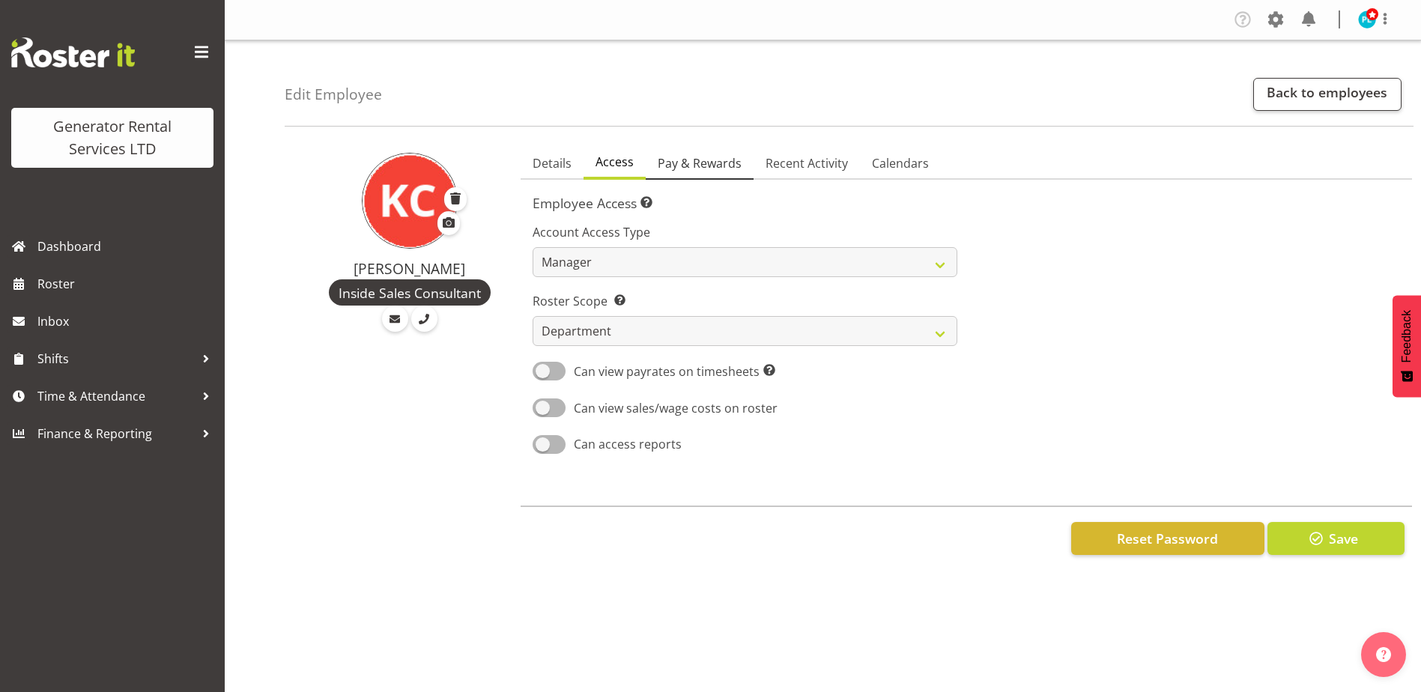  I want to click on img: payrol-lady11294.jpg, so click(1367, 19).